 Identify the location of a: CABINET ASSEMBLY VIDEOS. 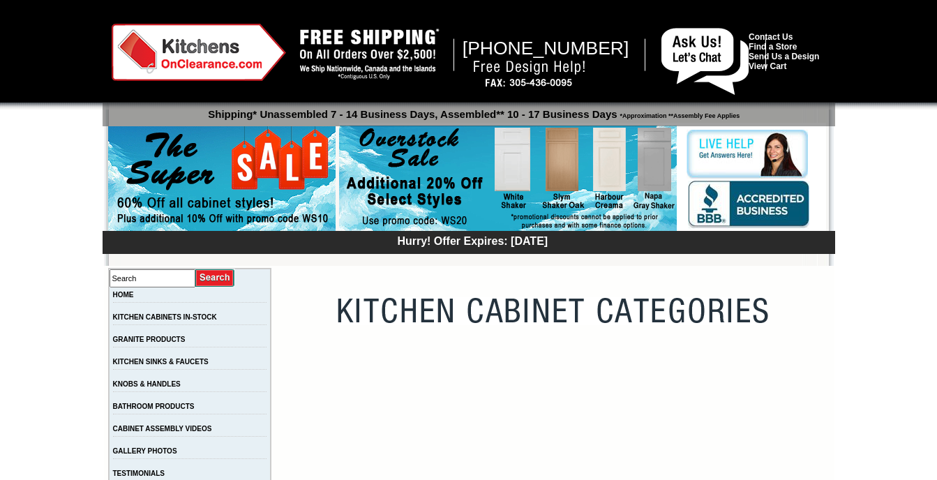
(163, 429).